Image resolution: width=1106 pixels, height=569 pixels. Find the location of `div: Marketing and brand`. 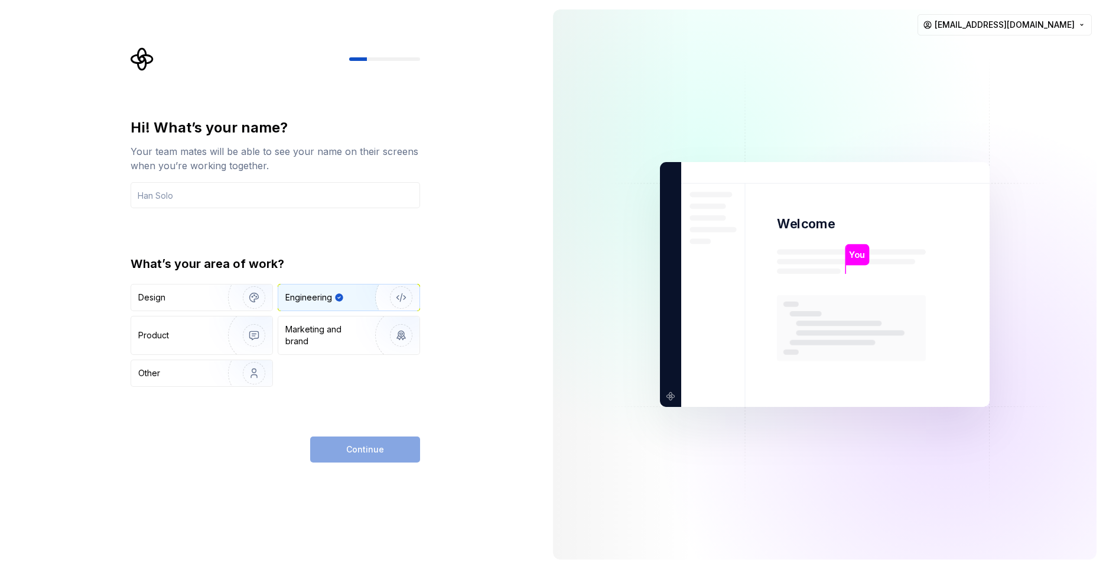

div: Marketing and brand is located at coordinates (325, 335).